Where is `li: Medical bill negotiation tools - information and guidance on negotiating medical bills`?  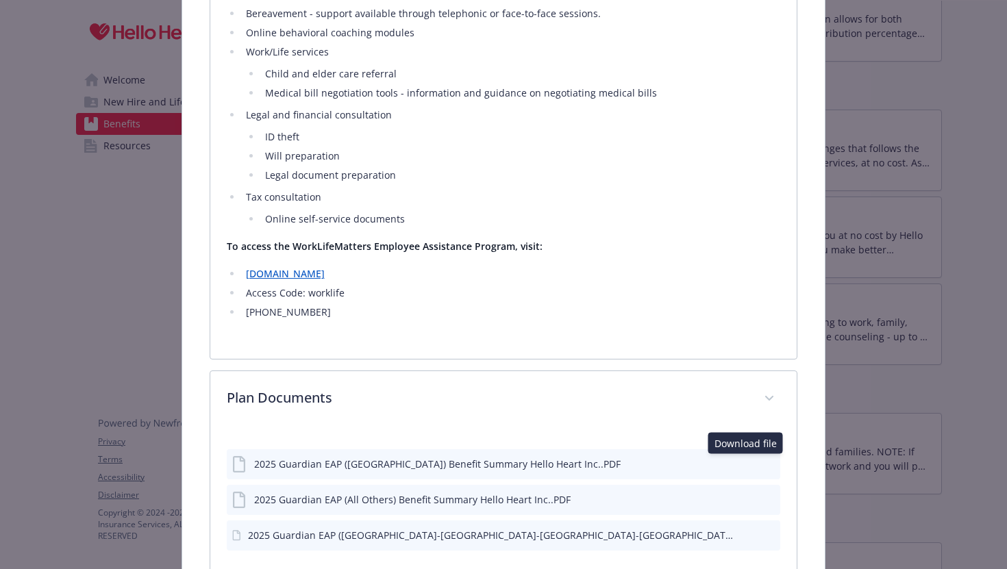 li: Medical bill negotiation tools - information and guidance on negotiating medical bills is located at coordinates (520, 93).